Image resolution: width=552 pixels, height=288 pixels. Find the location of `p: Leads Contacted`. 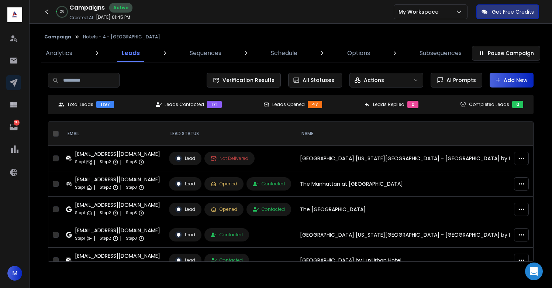

p: Leads Contacted is located at coordinates (184, 104).